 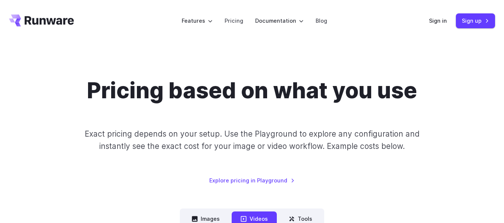 What do you see at coordinates (234, 21) in the screenshot?
I see `a: Pricing` at bounding box center [234, 21].